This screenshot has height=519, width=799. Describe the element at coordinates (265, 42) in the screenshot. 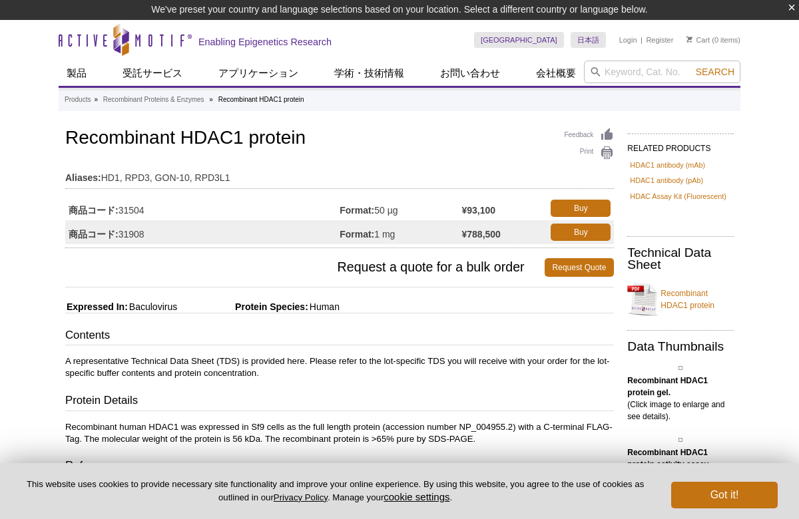

I see `h2: Enabling Epigenetics Research` at that location.